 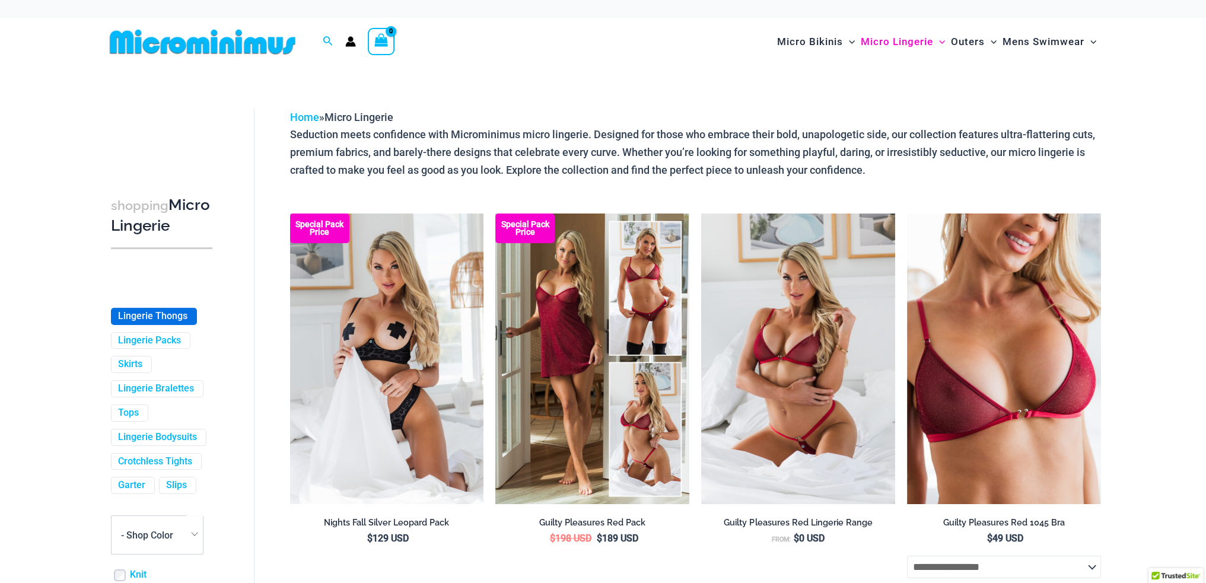 What do you see at coordinates (387, 359) in the screenshot?
I see `img: Nights Fall Silver Leopard 1036 Bra 6046 Thong 09v2` at bounding box center [387, 359].